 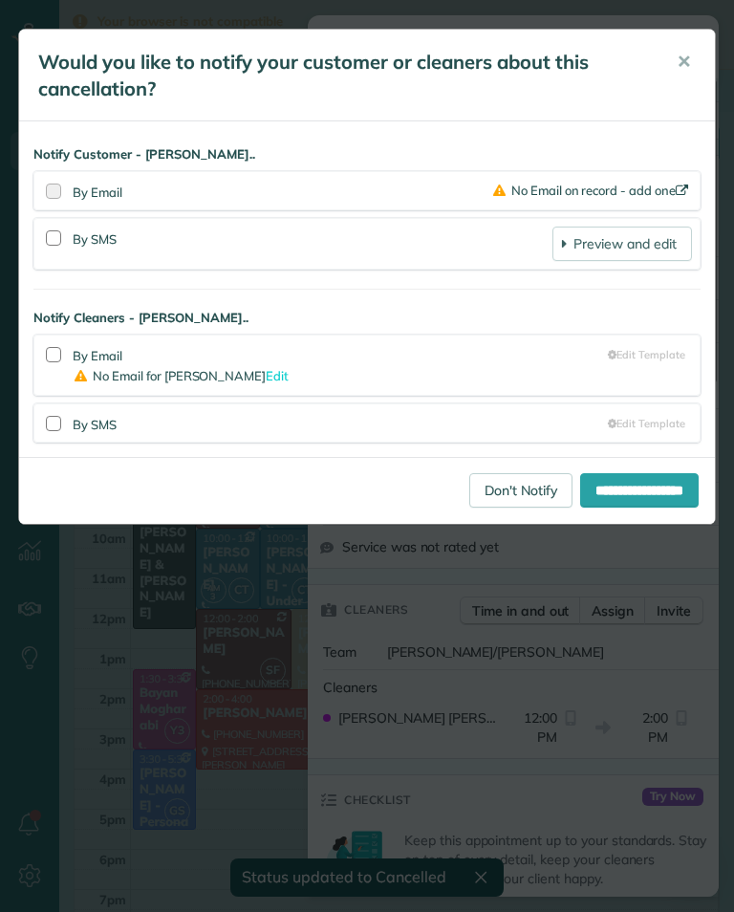 What do you see at coordinates (344, 76) in the screenshot?
I see `h5: Would you like to notify your customer or cleaners about this cancellation?` at bounding box center [344, 76].